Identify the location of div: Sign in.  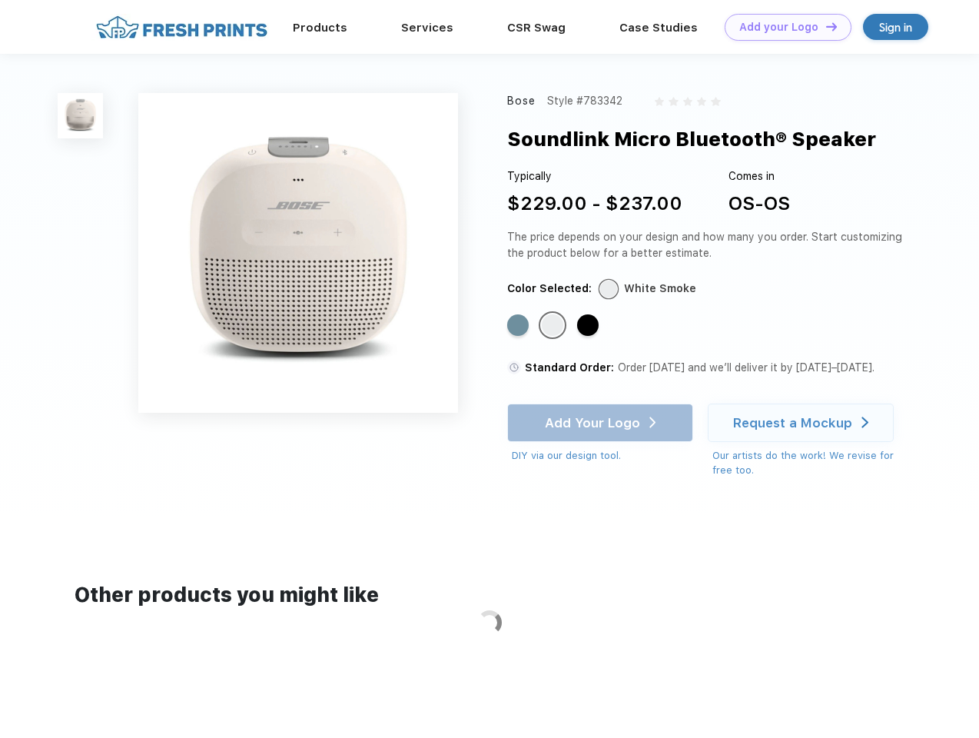
(895, 27).